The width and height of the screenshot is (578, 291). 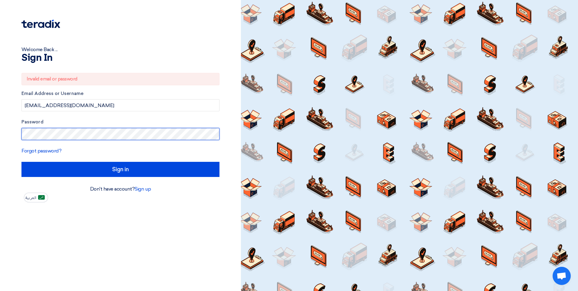 I want to click on div: Open chat, so click(x=562, y=276).